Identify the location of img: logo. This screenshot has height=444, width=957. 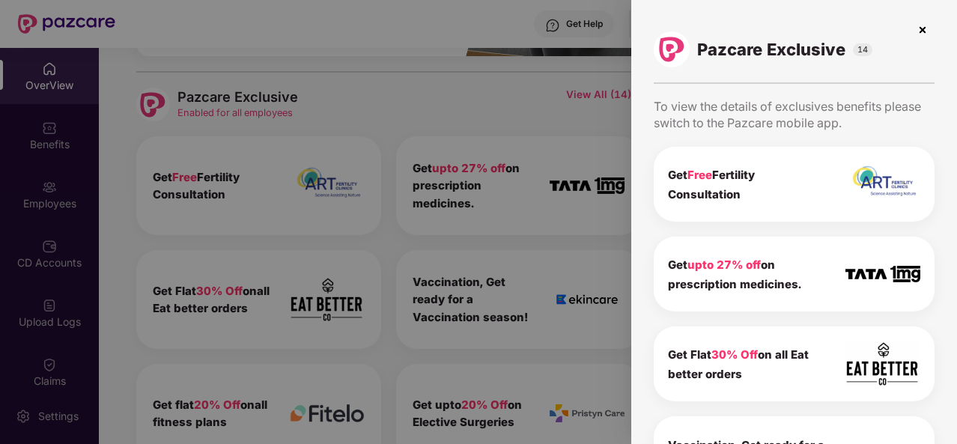
(672, 49).